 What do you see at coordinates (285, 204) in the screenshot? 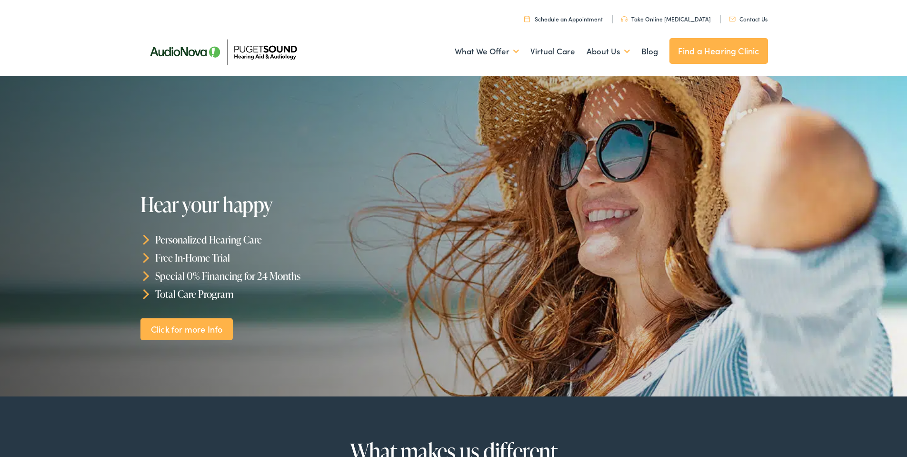
I see `h1: Hear your happy` at bounding box center [285, 204].